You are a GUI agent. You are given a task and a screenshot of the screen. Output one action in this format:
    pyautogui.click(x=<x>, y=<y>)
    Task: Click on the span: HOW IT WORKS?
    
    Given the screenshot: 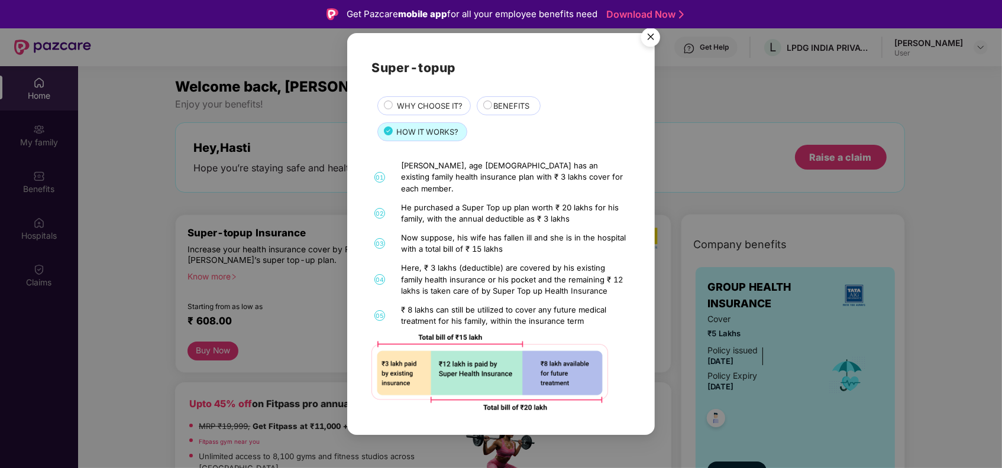 What is the action you would take?
    pyautogui.click(x=427, y=132)
    